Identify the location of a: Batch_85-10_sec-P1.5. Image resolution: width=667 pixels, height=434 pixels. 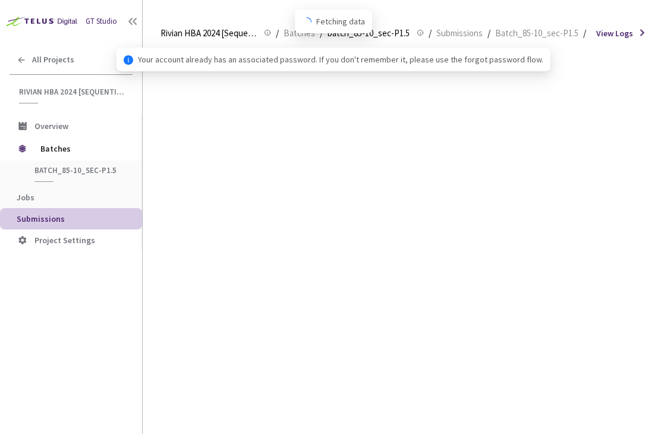
(536, 33).